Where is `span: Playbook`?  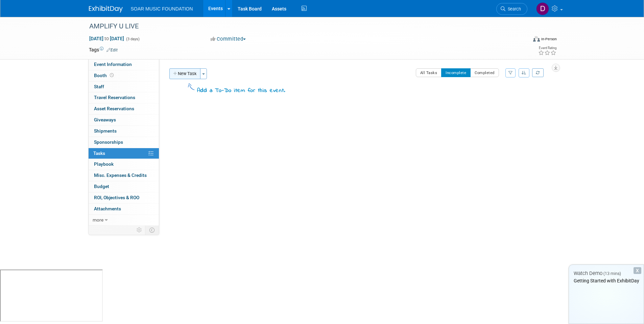
span: Playbook is located at coordinates (104, 164).